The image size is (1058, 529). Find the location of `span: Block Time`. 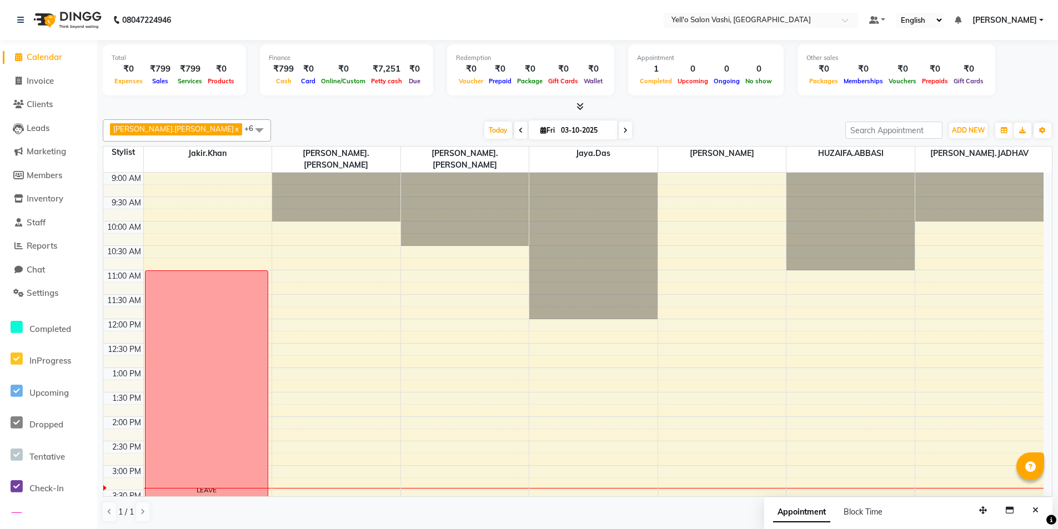

span: Block Time is located at coordinates (863, 512).